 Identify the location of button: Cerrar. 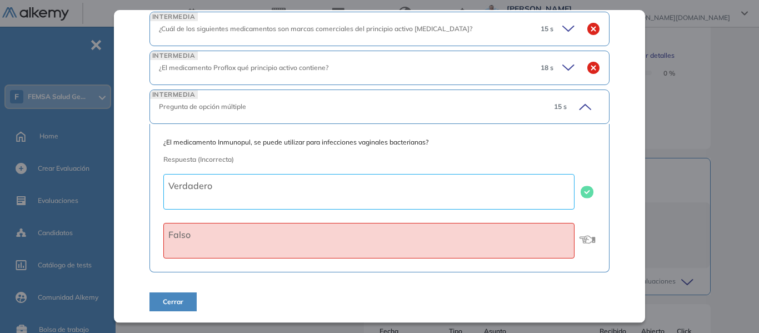
(173, 302).